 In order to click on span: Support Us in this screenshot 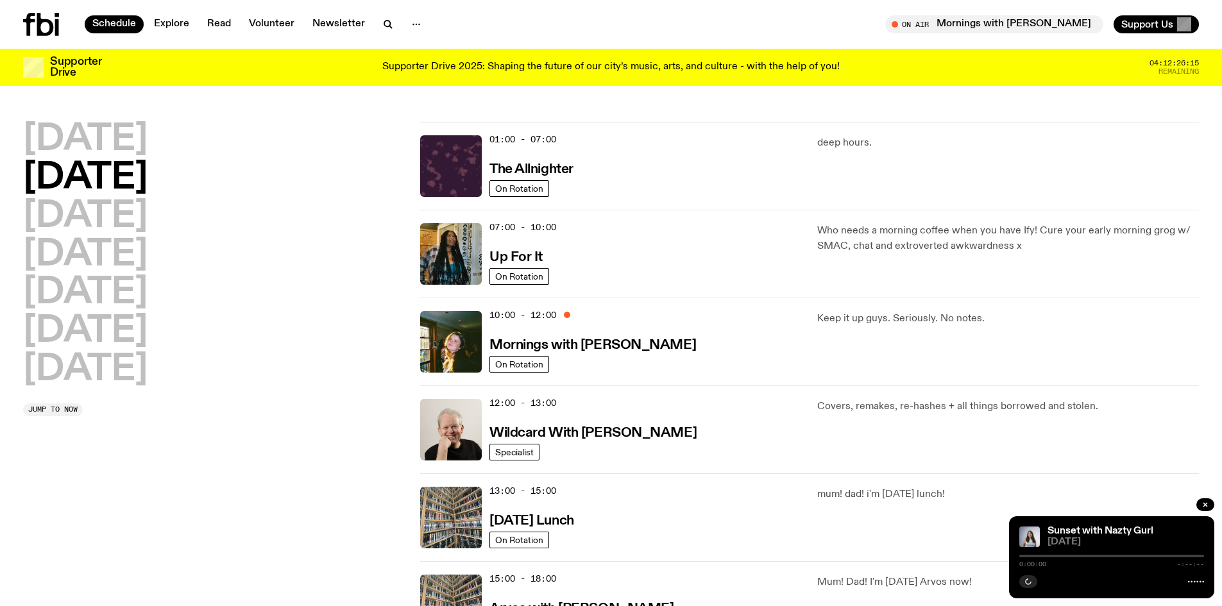, I will do `click(1147, 24)`.